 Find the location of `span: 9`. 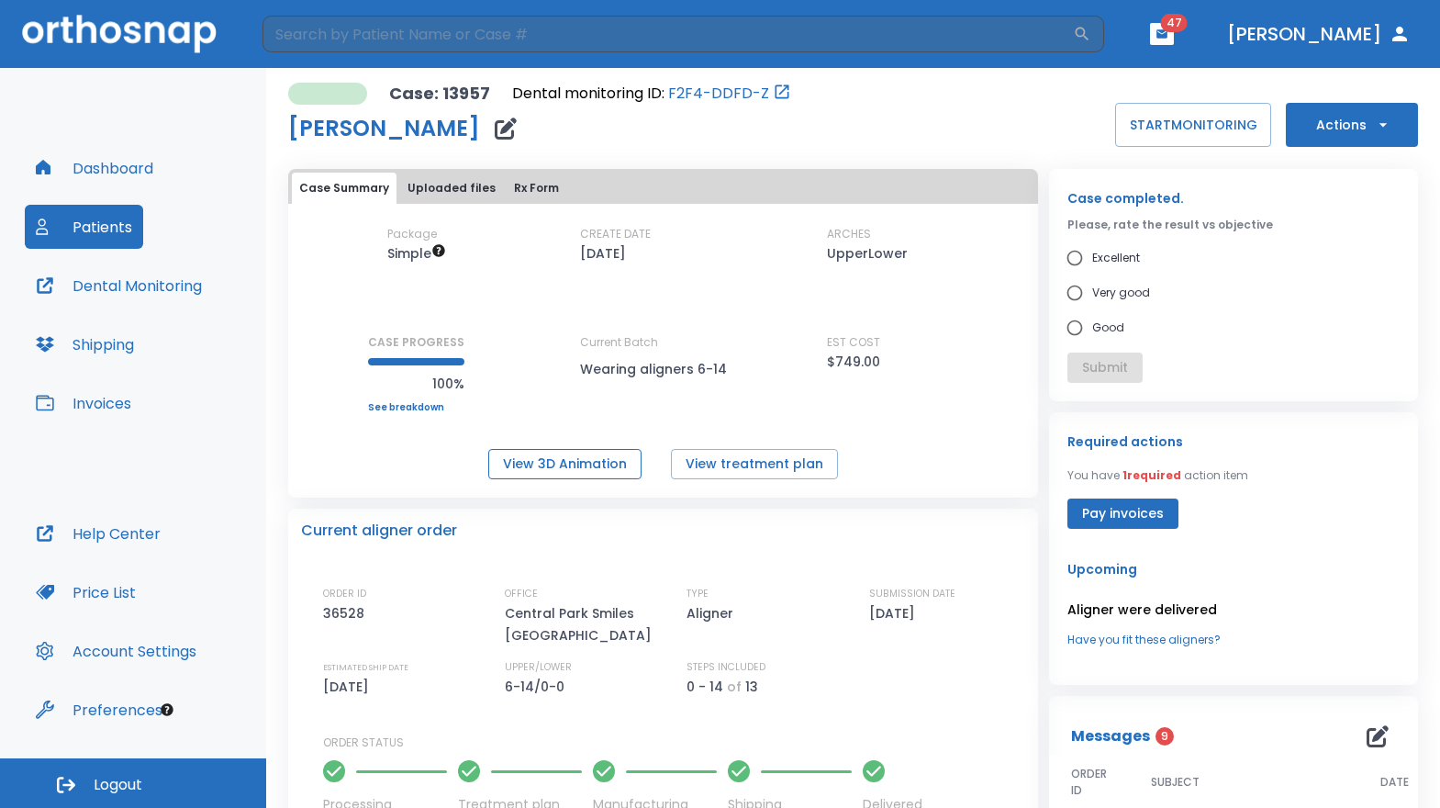

span: 9 is located at coordinates (1165, 736).